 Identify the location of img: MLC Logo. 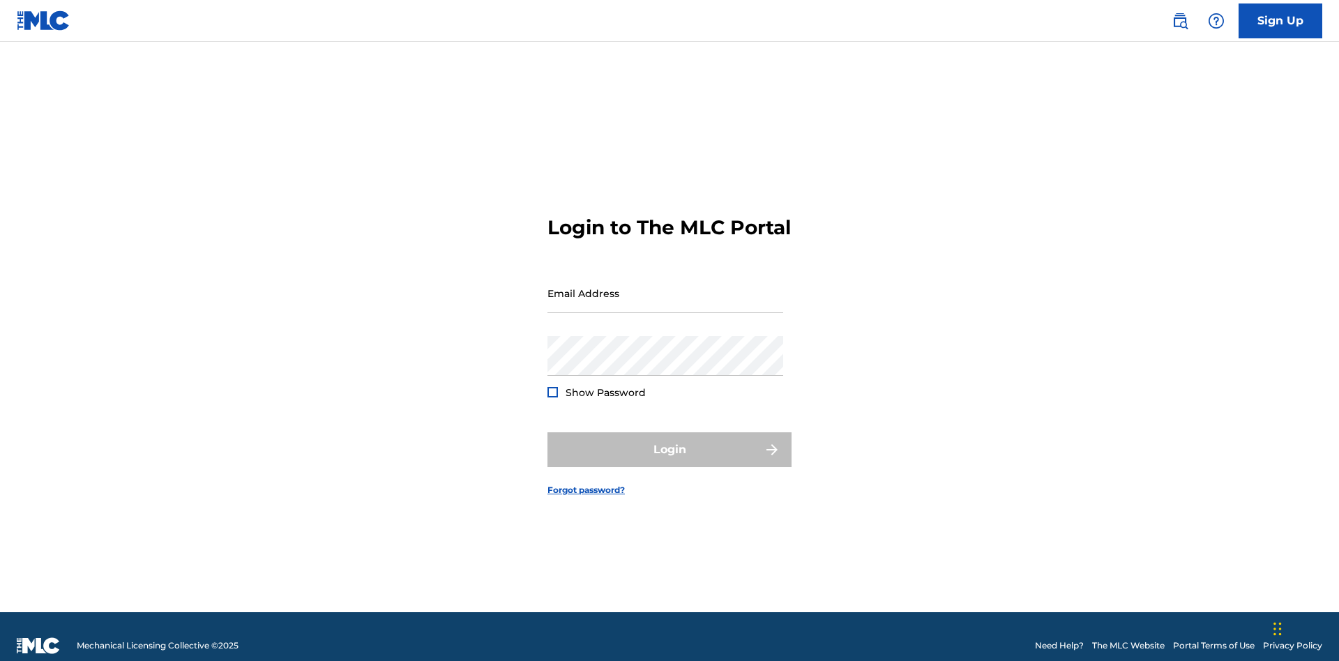
(43, 20).